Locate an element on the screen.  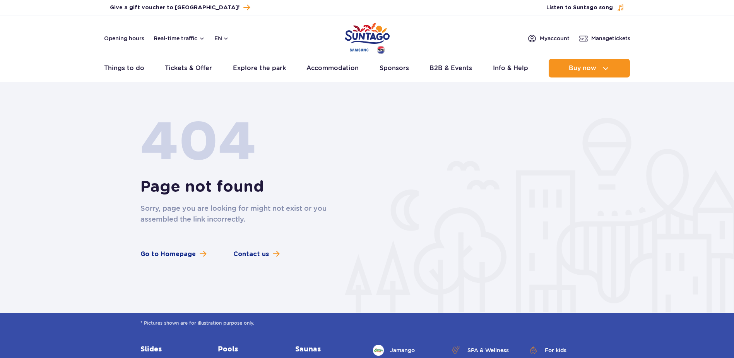
span: Listen to Suntago song is located at coordinates (580, 8).